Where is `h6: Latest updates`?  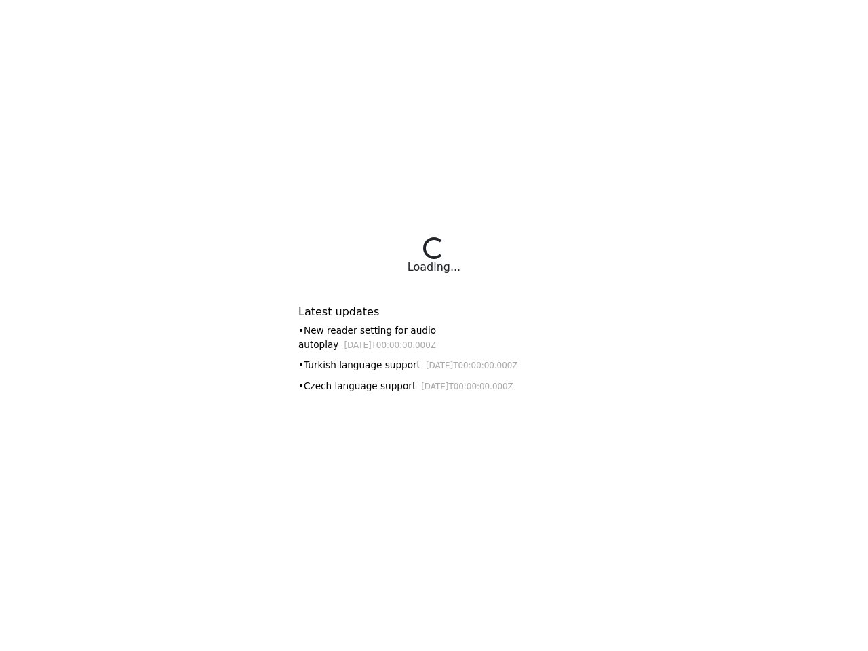
h6: Latest updates is located at coordinates (434, 311).